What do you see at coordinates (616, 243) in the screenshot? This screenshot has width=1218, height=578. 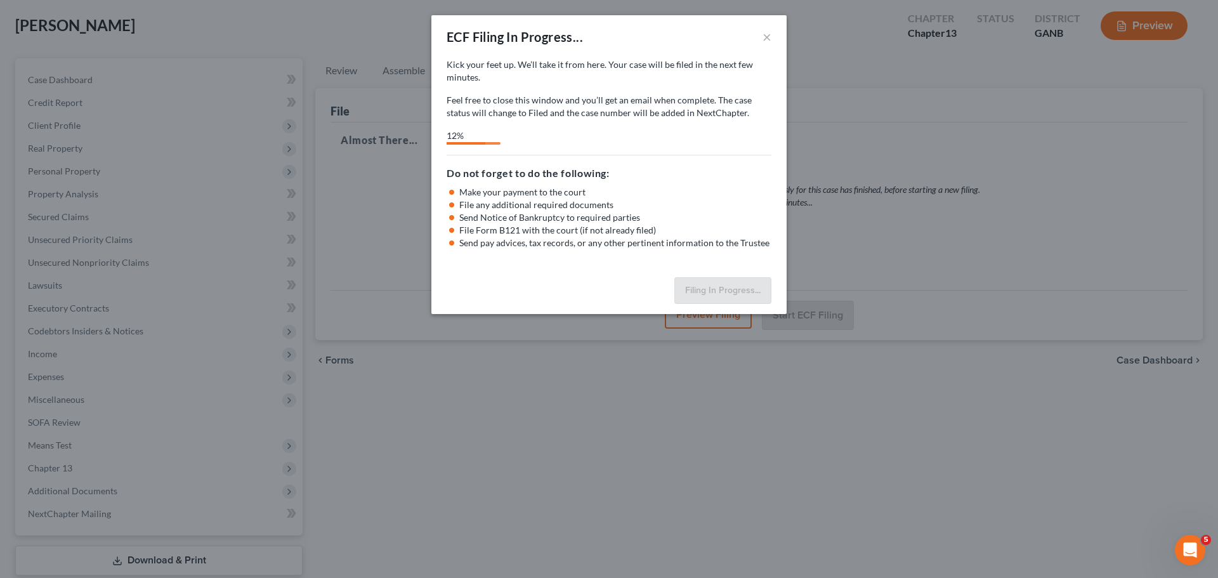 I see `li: Send pay advices, tax records, or any other pertinent information to the Trustee` at bounding box center [616, 243].